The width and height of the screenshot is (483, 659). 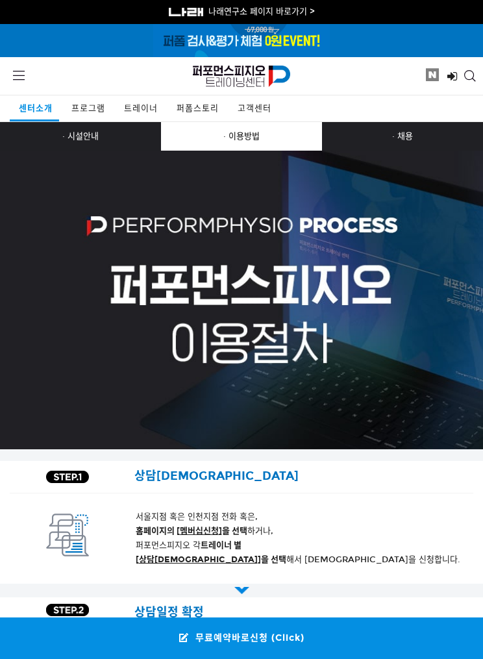 I want to click on strong: 트레이너 별 [ ]을 선택, so click(x=211, y=552).